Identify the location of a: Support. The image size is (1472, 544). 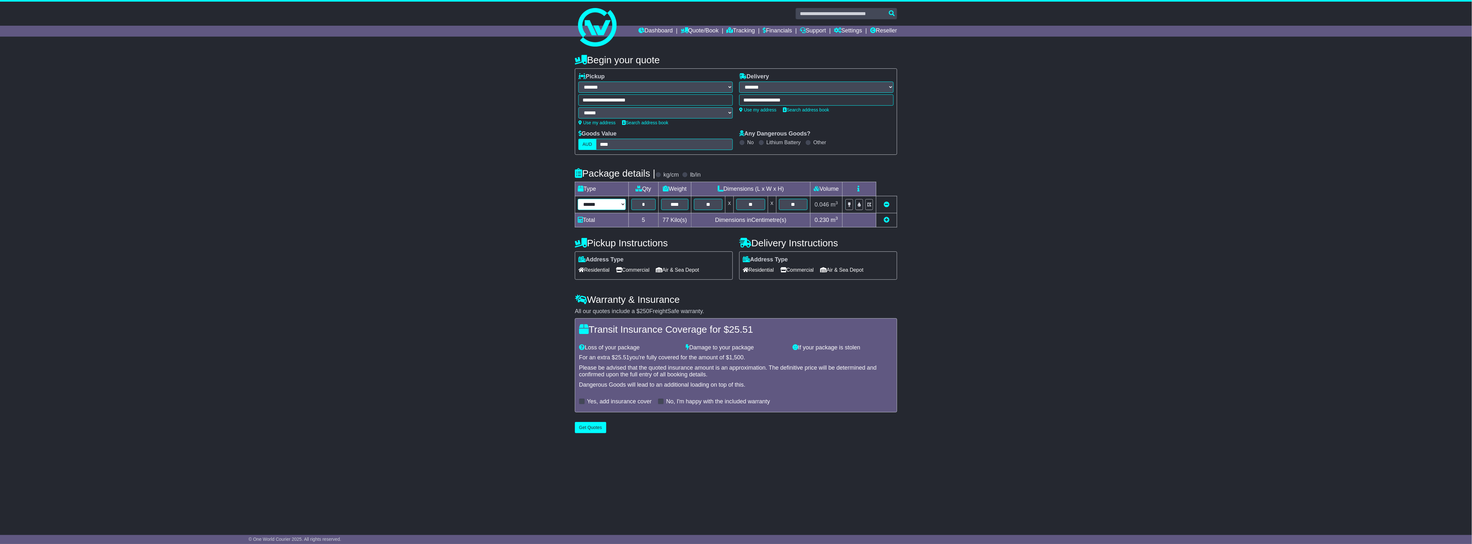
(813, 31).